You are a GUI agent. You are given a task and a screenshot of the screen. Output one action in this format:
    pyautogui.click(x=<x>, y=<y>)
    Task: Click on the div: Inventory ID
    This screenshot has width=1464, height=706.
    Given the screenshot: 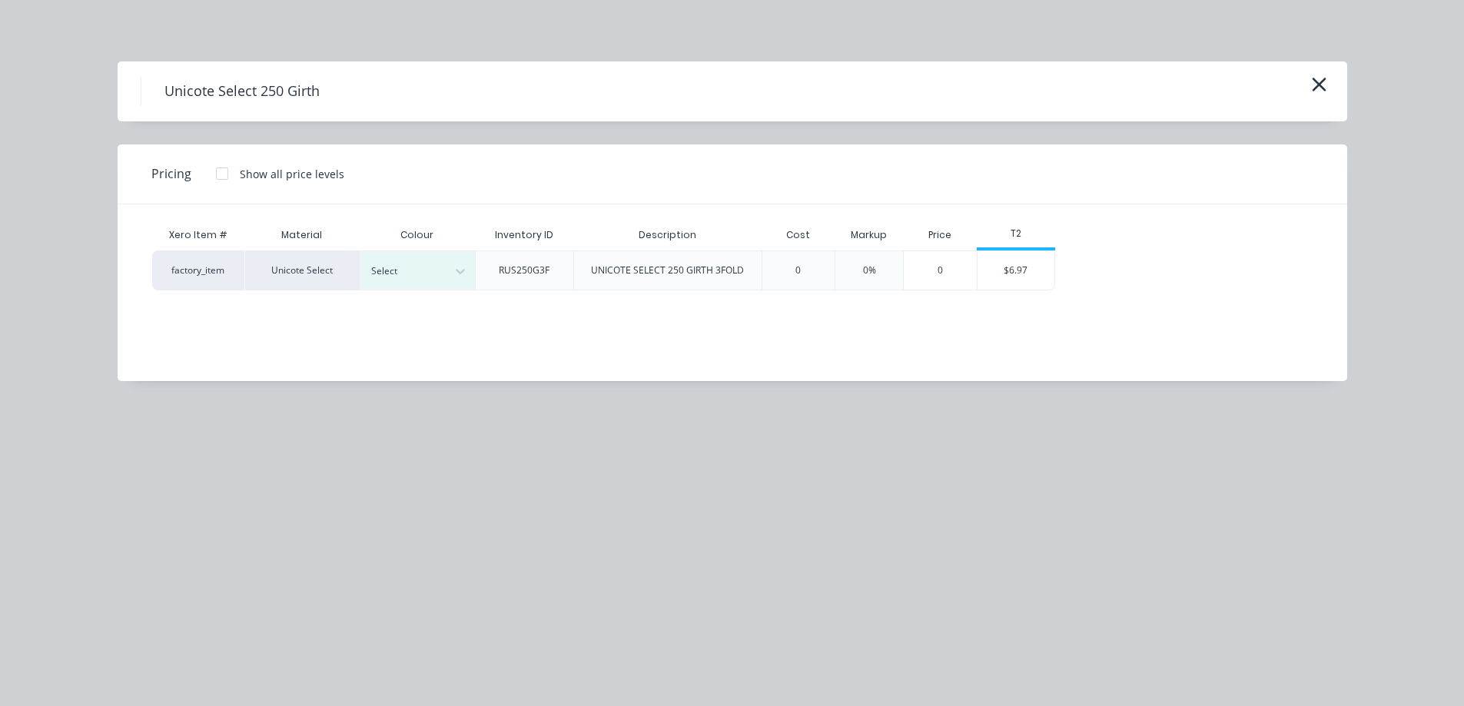 What is the action you would take?
    pyautogui.click(x=524, y=235)
    